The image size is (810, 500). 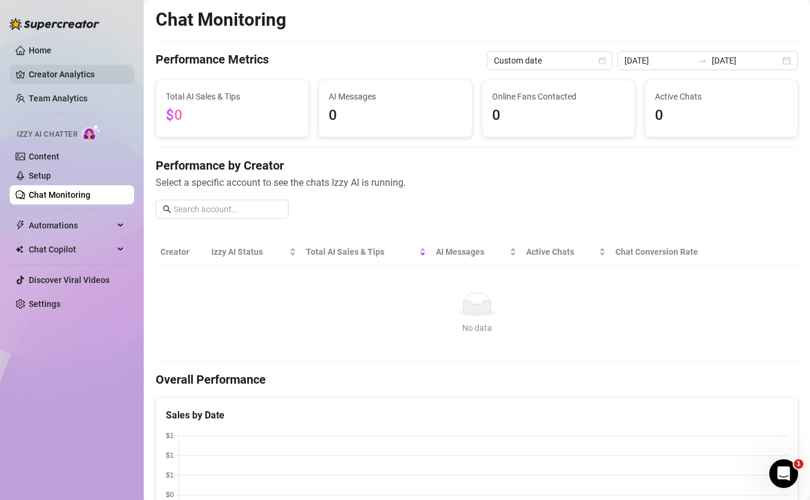 I want to click on span: search, so click(x=167, y=209).